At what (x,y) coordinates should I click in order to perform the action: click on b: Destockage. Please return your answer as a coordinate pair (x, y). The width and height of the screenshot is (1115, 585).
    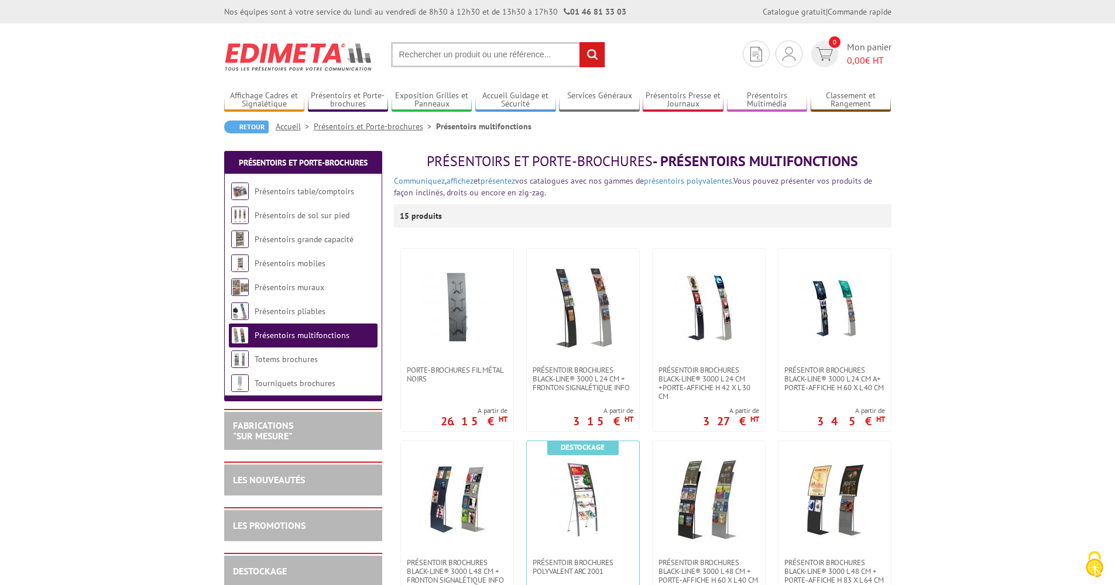
    Looking at the image, I should click on (582, 447).